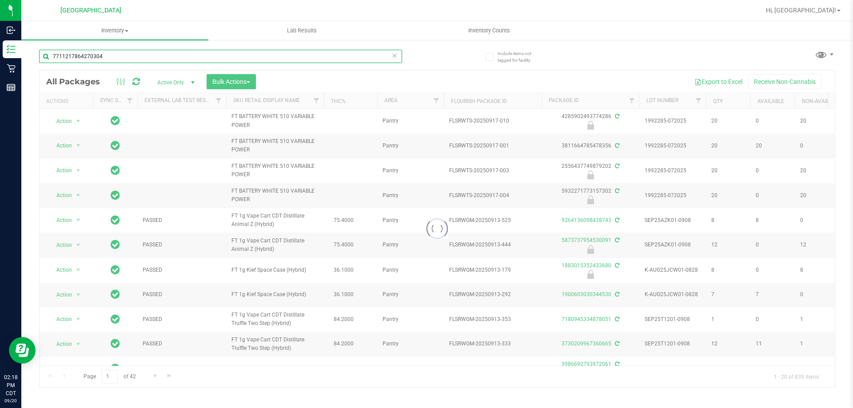  Describe the element at coordinates (11, 87) in the screenshot. I see `inline-svg: Reports` at that location.